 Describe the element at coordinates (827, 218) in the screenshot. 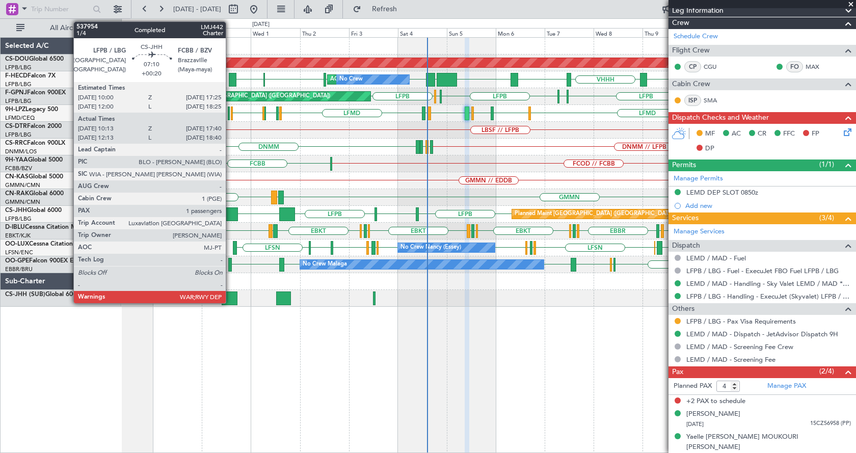

I see `span: (3/4)` at that location.